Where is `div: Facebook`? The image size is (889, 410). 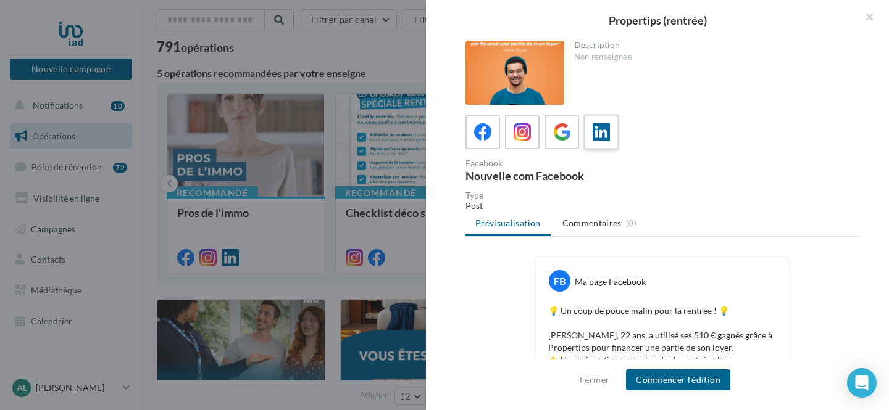
div: Facebook is located at coordinates (561, 164).